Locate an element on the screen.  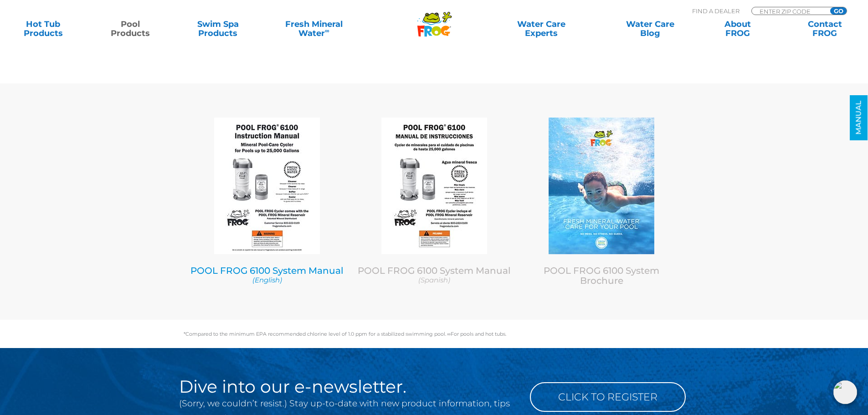
em: (English) is located at coordinates (267, 280).